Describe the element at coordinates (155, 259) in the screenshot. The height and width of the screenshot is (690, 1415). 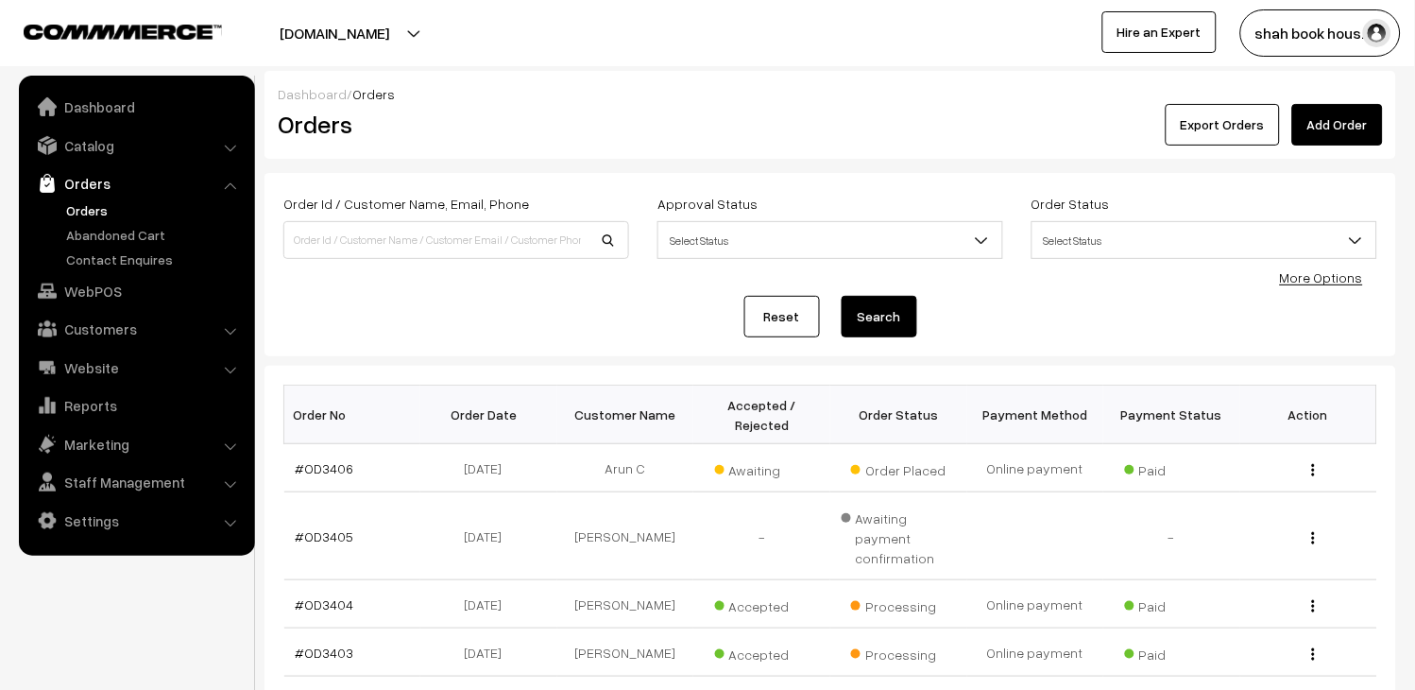
I see `a: Contact Enquires` at that location.